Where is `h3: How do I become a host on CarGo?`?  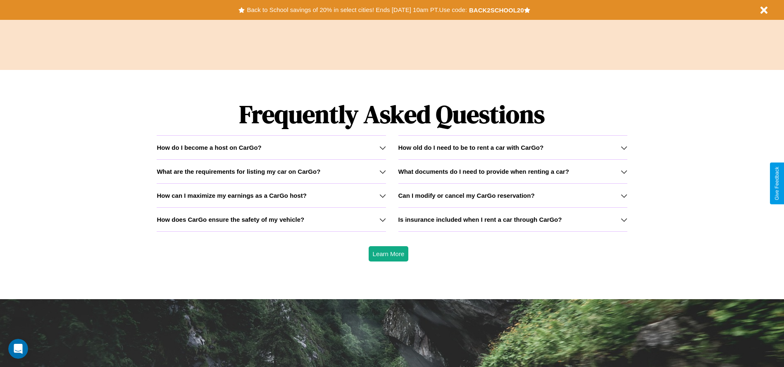 h3: How do I become a host on CarGo? is located at coordinates (209, 147).